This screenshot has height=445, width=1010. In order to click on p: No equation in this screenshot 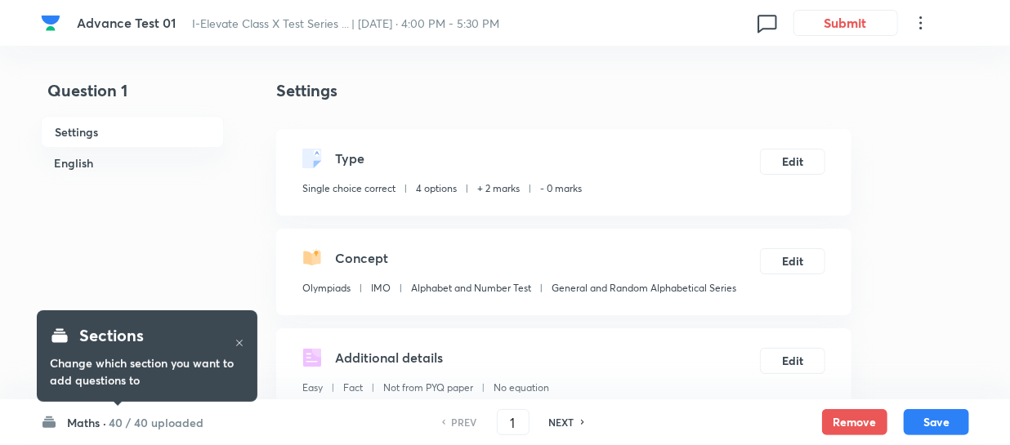, I will do `click(521, 388)`.